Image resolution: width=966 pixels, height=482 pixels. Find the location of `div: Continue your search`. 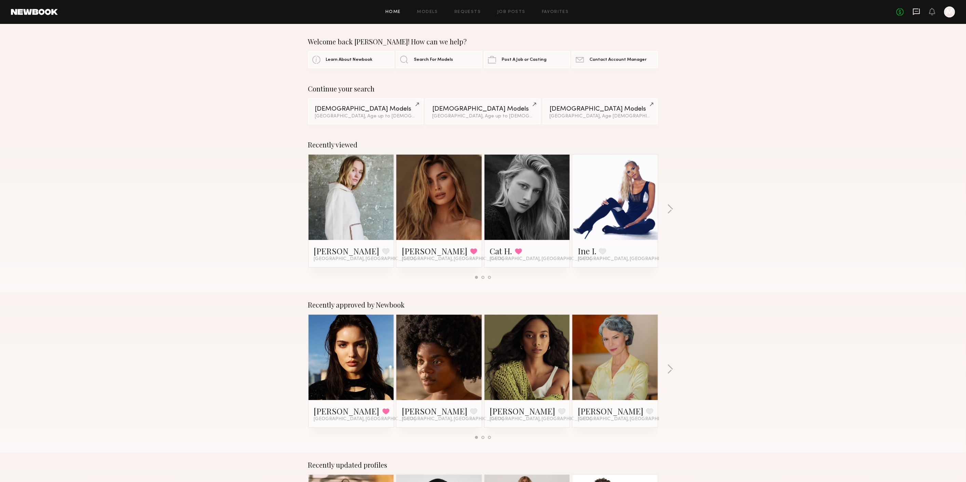

div: Continue your search is located at coordinates (483, 89).